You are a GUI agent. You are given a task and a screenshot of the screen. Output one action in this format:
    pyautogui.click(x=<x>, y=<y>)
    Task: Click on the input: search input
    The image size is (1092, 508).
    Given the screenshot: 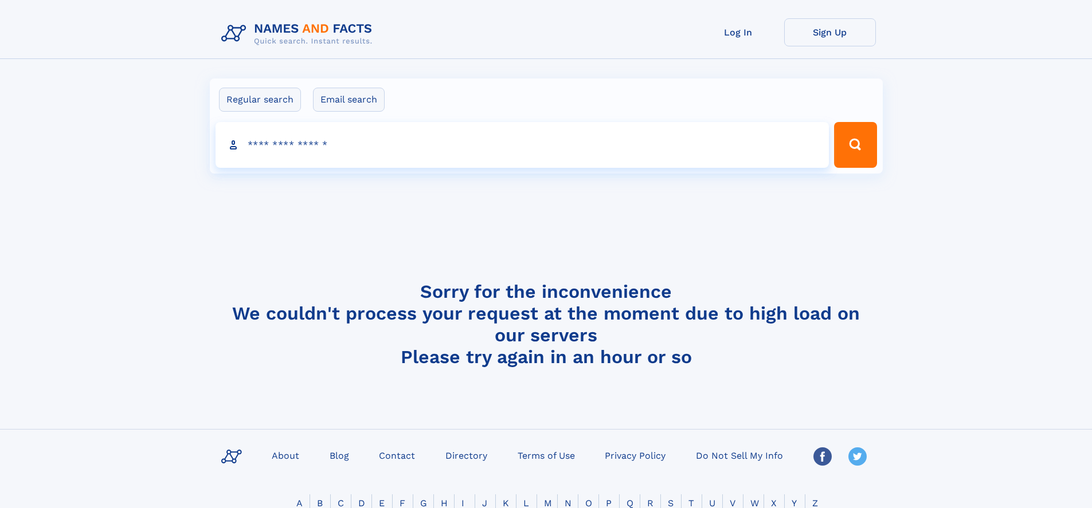 What is the action you would take?
    pyautogui.click(x=522, y=145)
    